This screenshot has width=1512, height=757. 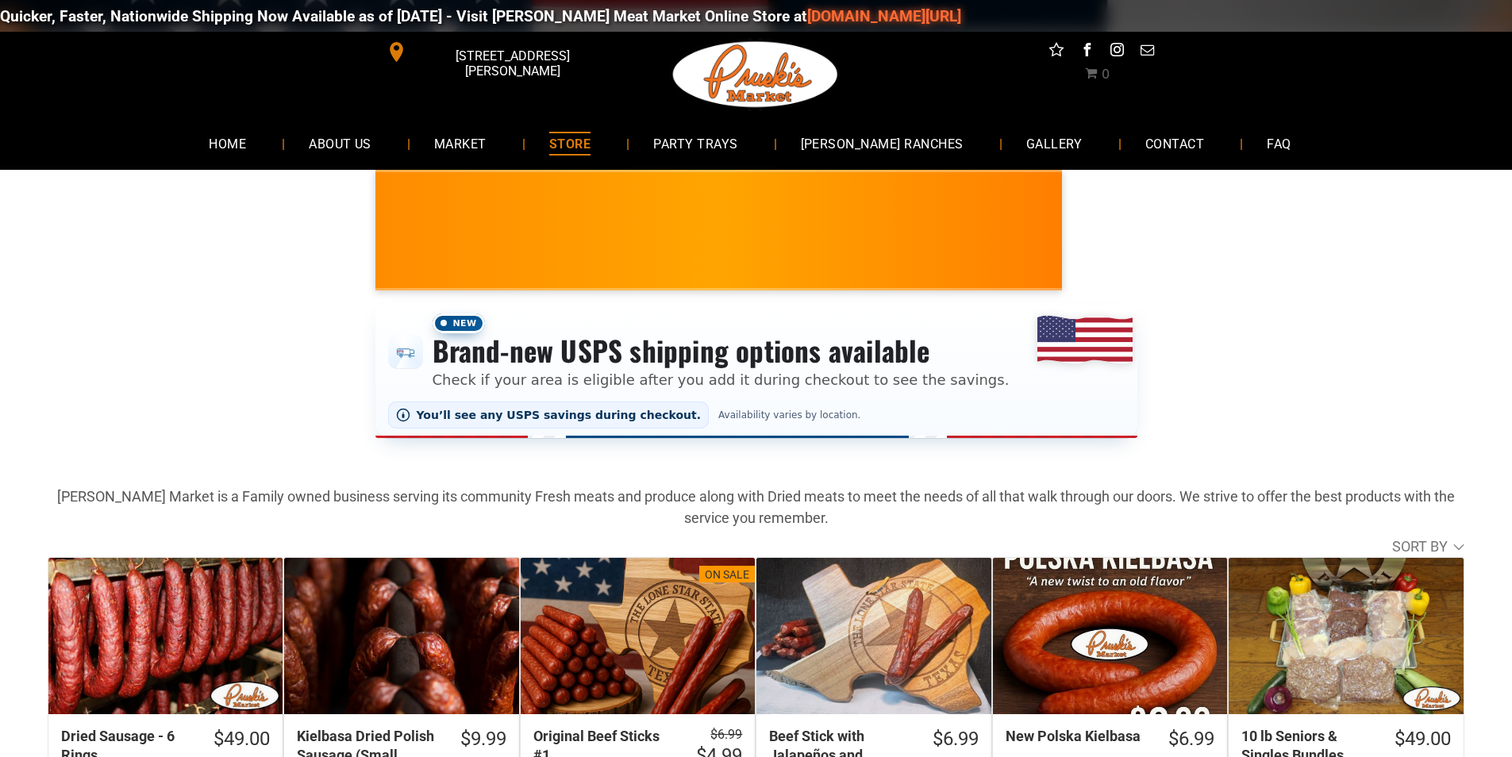 What do you see at coordinates (340, 143) in the screenshot?
I see `a: ABOUT US` at bounding box center [340, 143].